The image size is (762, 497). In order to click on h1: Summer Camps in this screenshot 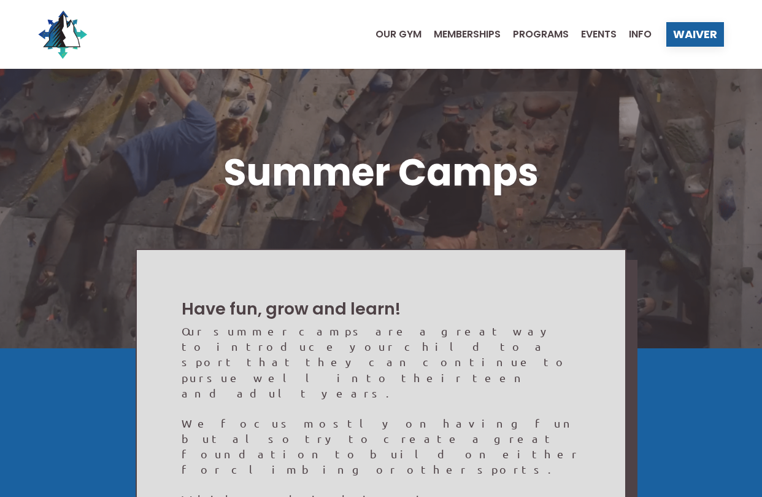, I will do `click(381, 172)`.